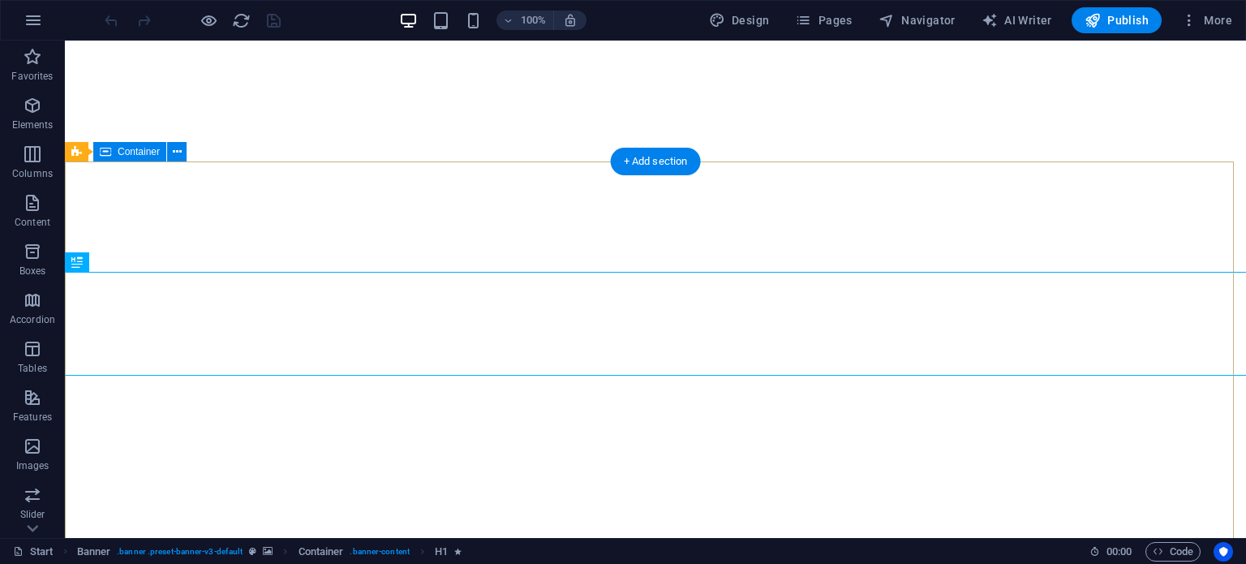 This screenshot has width=1246, height=564. Describe the element at coordinates (32, 76) in the screenshot. I see `p: Favorites` at that location.